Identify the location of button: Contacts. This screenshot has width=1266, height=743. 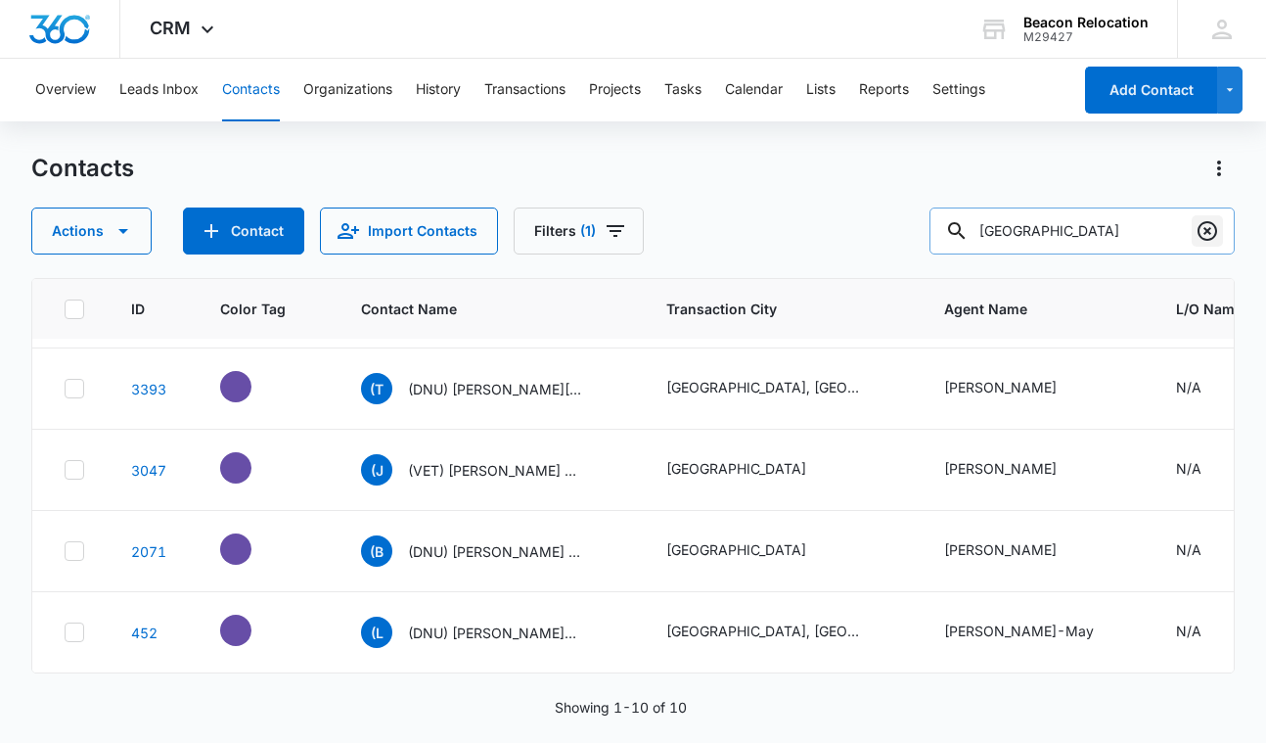
(250, 90).